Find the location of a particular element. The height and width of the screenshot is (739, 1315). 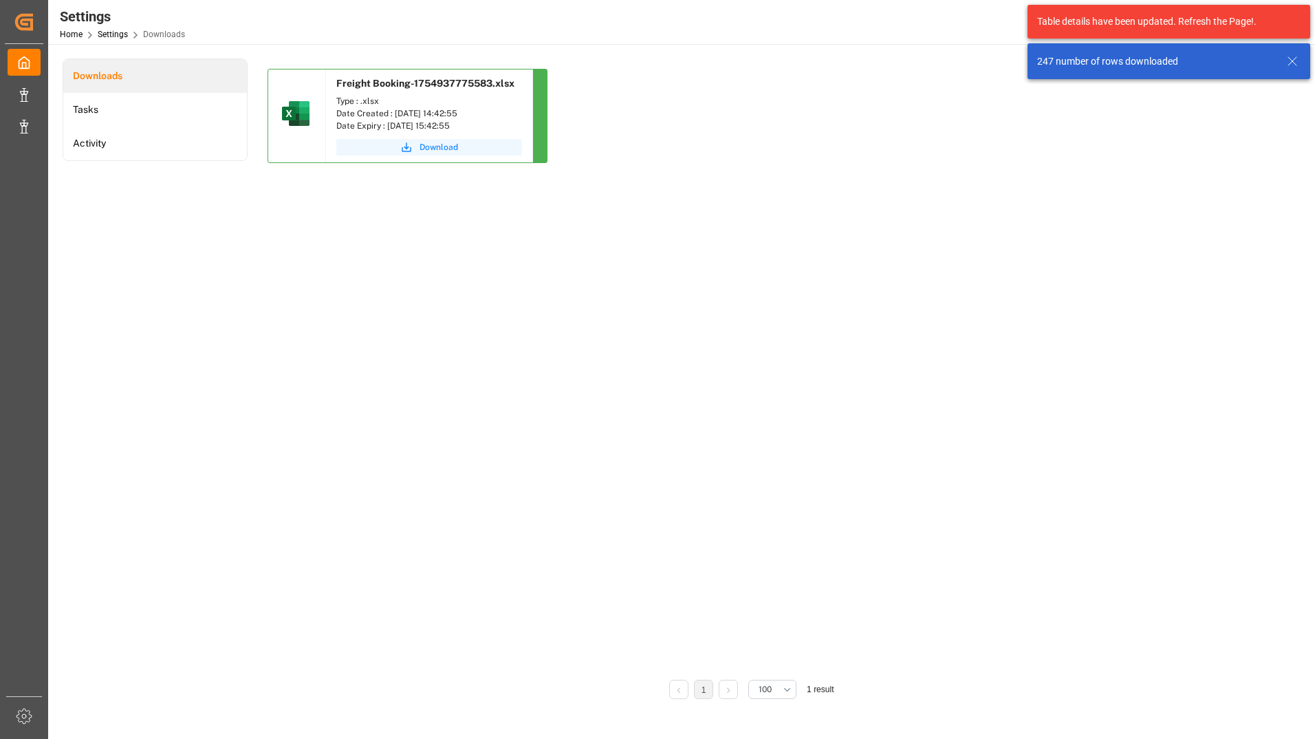

div: Type : .xlsx is located at coordinates (429, 101).